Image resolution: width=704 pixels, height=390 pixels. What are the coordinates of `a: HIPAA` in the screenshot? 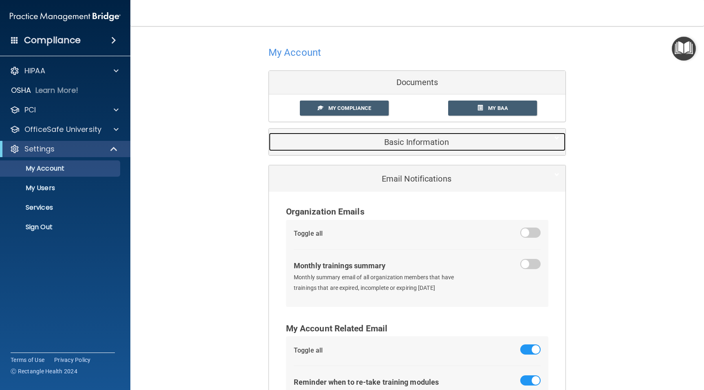 It's located at (64, 71).